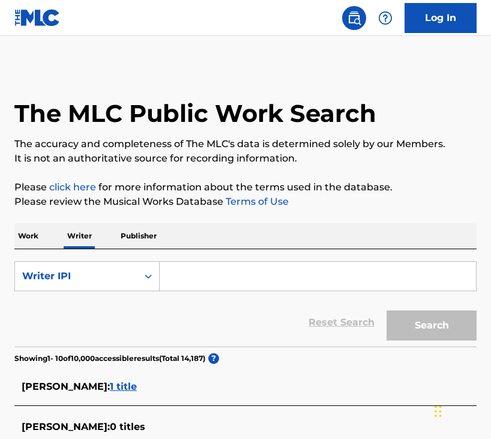 Image resolution: width=491 pixels, height=439 pixels. What do you see at coordinates (76, 276) in the screenshot?
I see `div: Writer IPI` at bounding box center [76, 276].